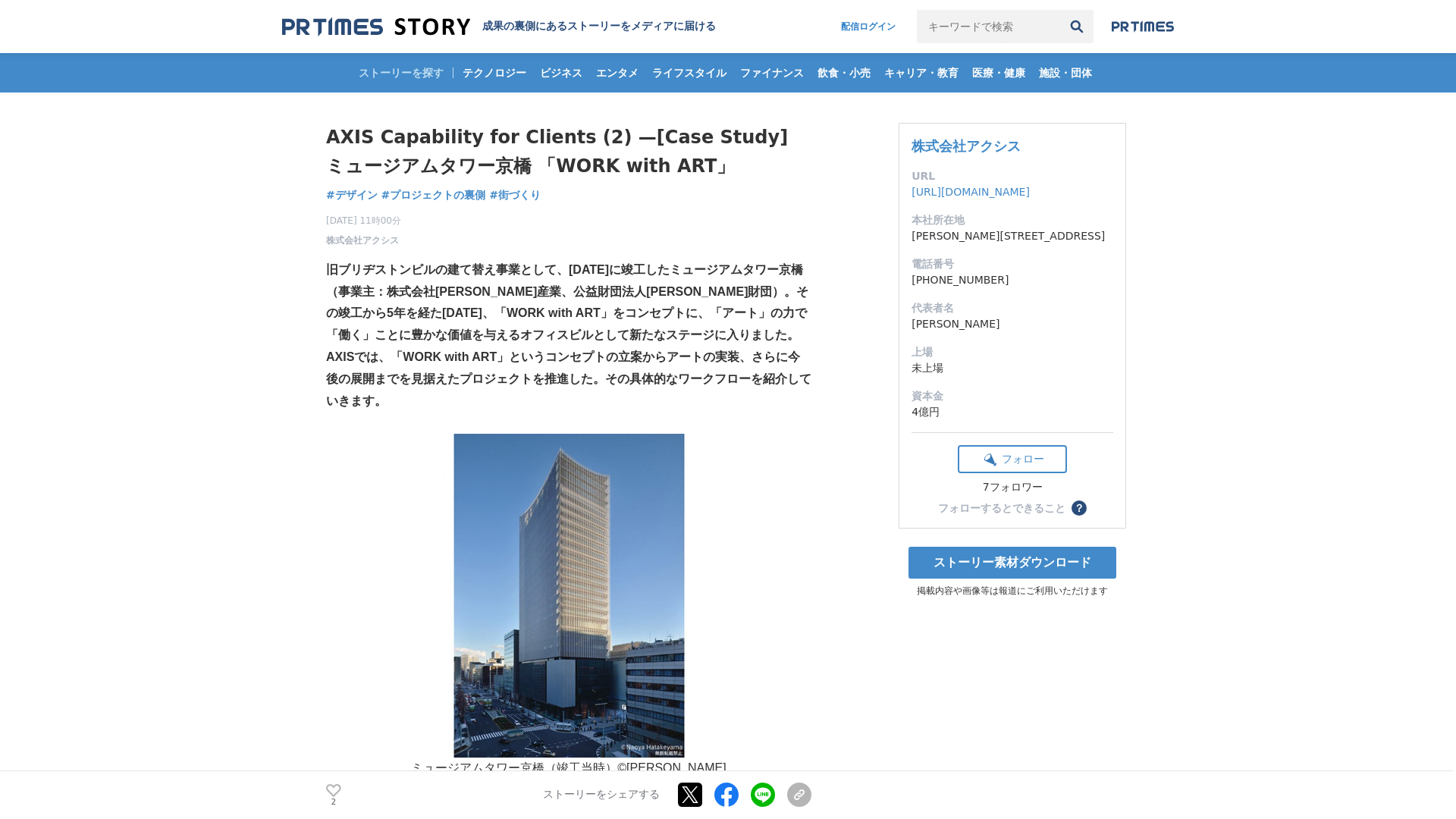  Describe the element at coordinates (569, 595) in the screenshot. I see `img: thumbnail_f7baa5e0-9507-11f0-a3ac-3f37f5cef996.jpg` at that location.